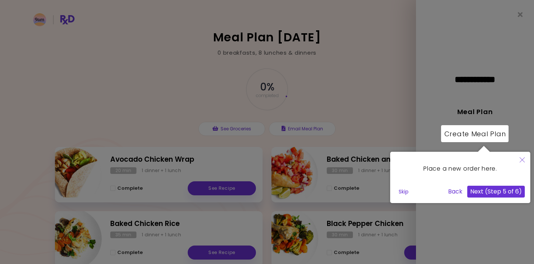 The height and width of the screenshot is (264, 534). Describe the element at coordinates (455, 191) in the screenshot. I see `button: Back` at that location.